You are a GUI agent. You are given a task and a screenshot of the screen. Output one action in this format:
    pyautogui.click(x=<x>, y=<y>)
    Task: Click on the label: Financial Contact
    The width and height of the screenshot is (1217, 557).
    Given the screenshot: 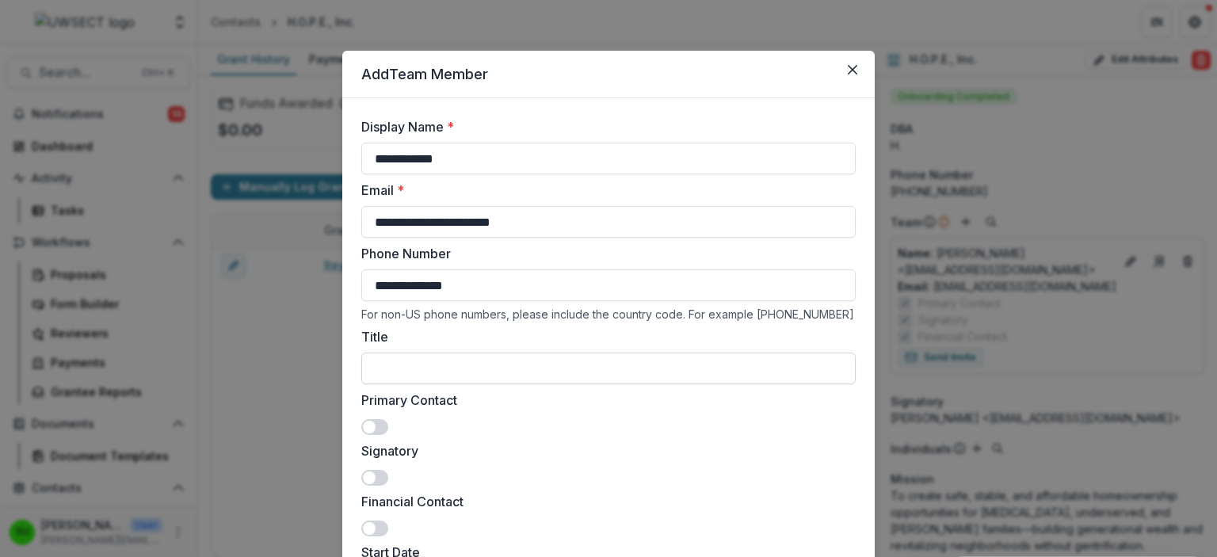 What is the action you would take?
    pyautogui.click(x=604, y=502)
    